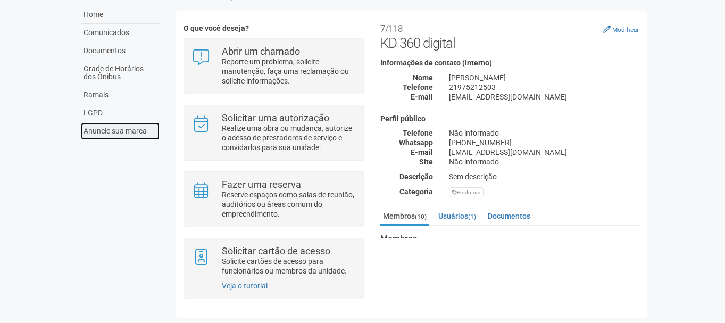 The image size is (725, 323). I want to click on small: 7/118, so click(391, 29).